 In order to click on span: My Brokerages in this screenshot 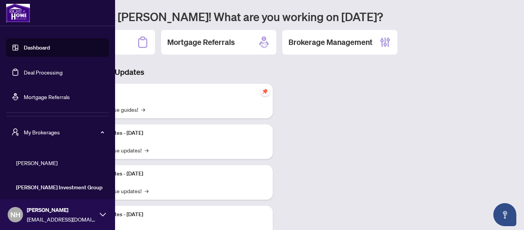, I will do `click(64, 132)`.